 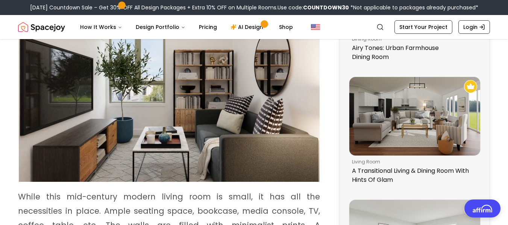 What do you see at coordinates (254, 27) in the screenshot?
I see `nav: Global` at bounding box center [254, 27].